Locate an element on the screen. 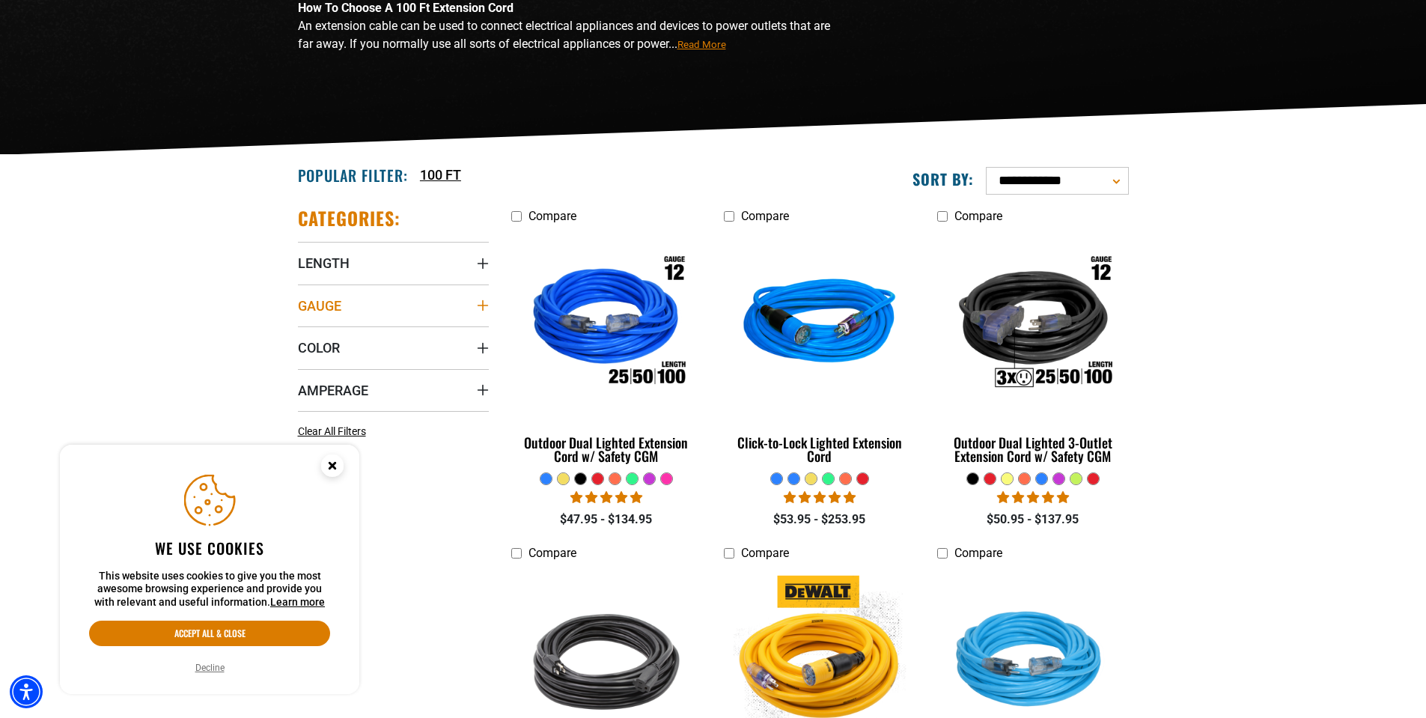 This screenshot has height=718, width=1426. img: blue is located at coordinates (820, 324).